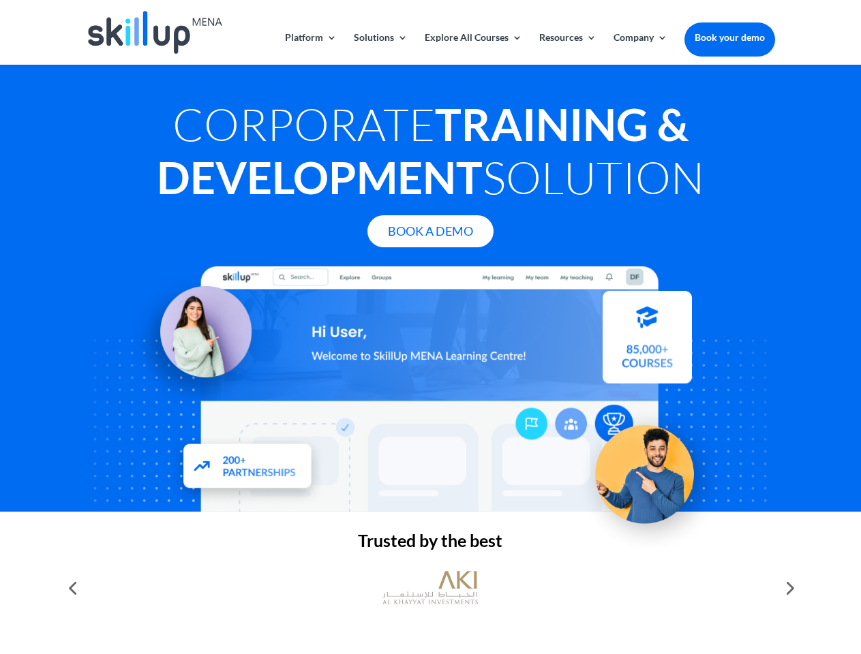 Image resolution: width=861 pixels, height=654 pixels. Describe the element at coordinates (248, 470) in the screenshot. I see `img: Partners - SkillUp Mena` at that location.